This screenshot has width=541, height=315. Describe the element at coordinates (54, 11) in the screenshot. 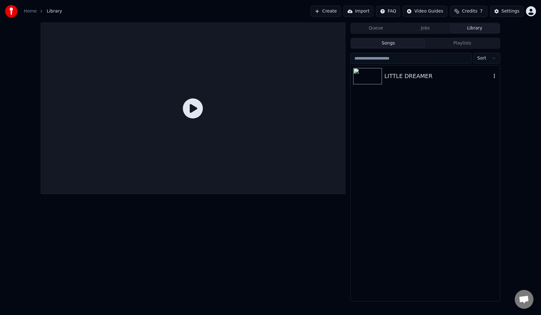

I see `span: Library` at that location.